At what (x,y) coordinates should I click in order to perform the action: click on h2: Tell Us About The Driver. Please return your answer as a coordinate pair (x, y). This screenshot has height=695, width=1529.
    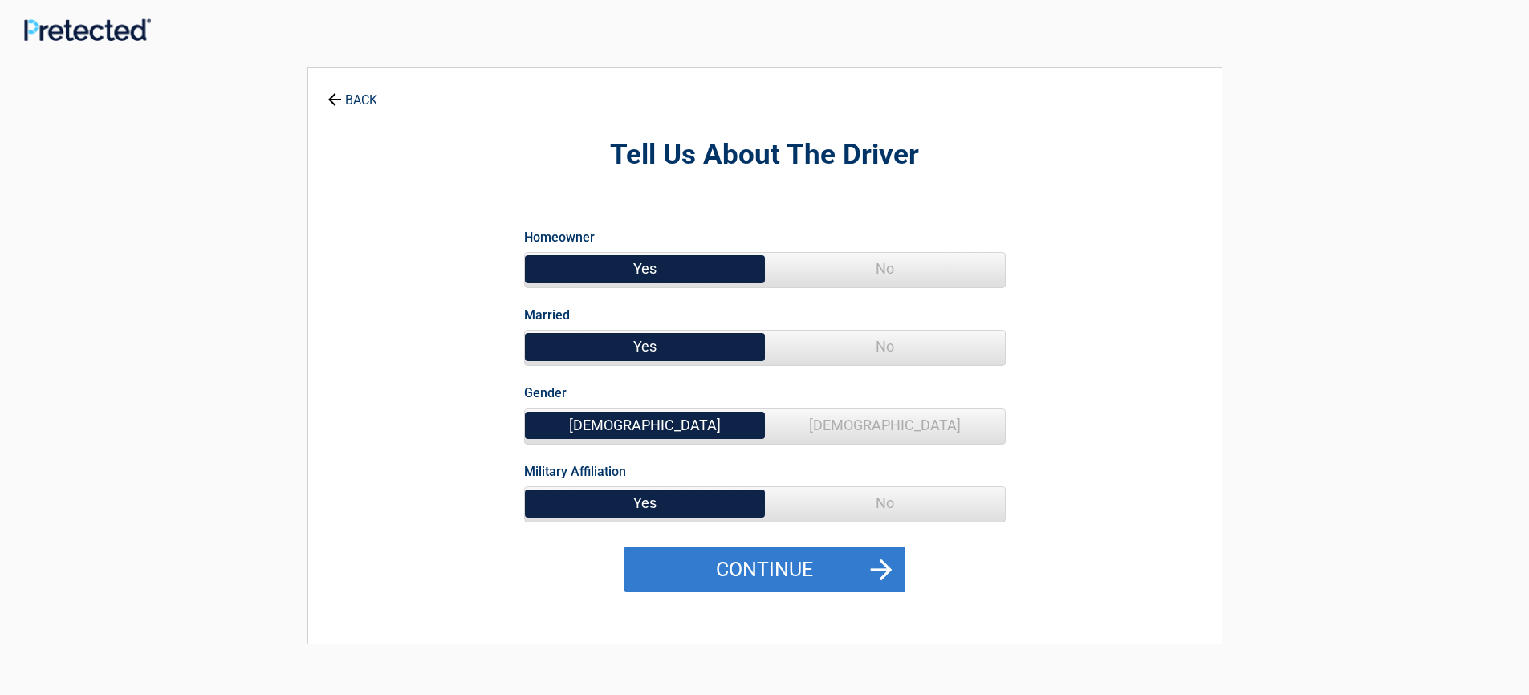
    Looking at the image, I should click on (765, 155).